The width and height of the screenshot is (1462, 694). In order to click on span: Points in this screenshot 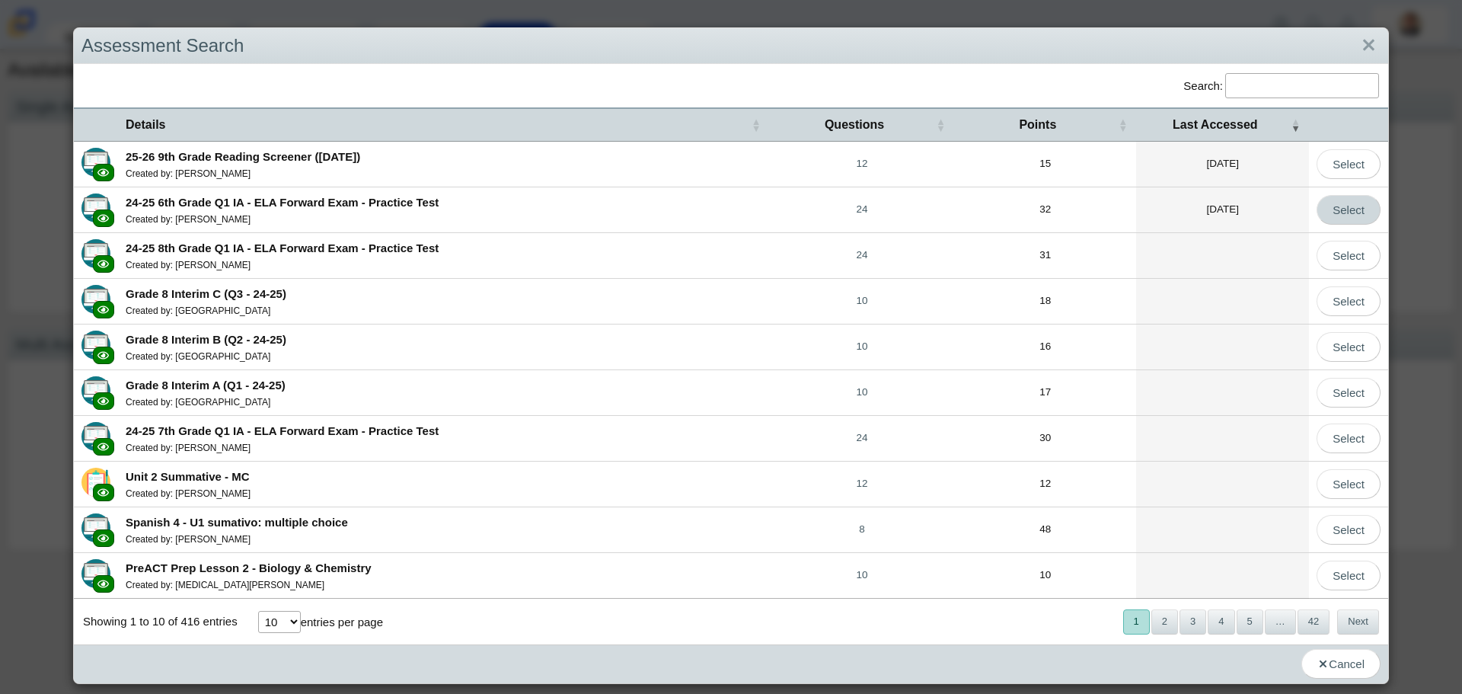, I will do `click(1037, 124)`.